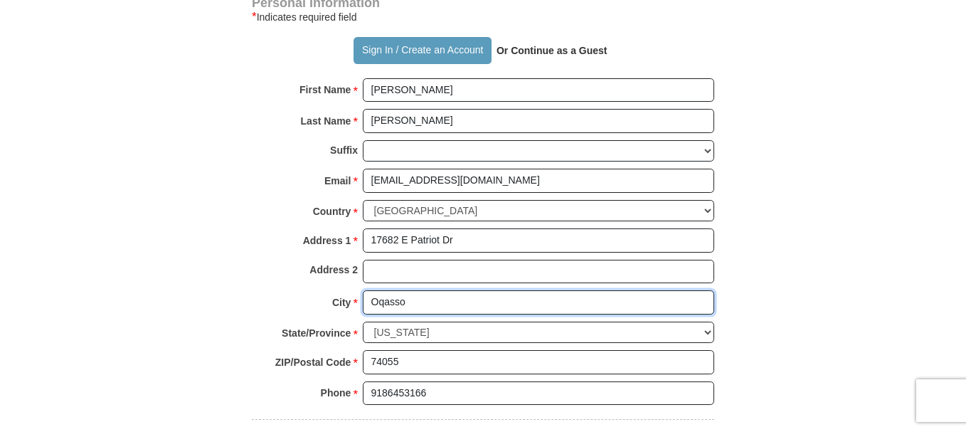 This screenshot has width=966, height=432. What do you see at coordinates (332, 211) in the screenshot?
I see `strong: Country` at bounding box center [332, 211].